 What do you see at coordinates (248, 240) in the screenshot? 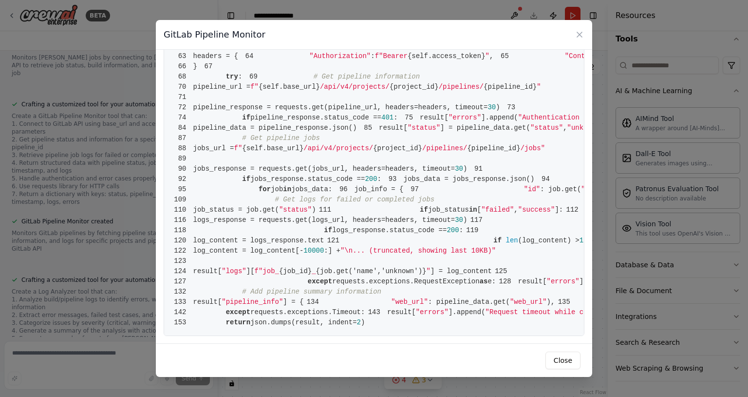
I see `span: log_content = logs_response.text` at bounding box center [248, 240].